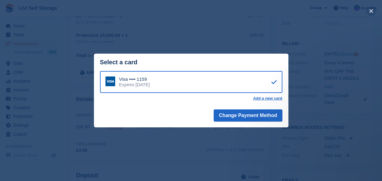  What do you see at coordinates (371, 11) in the screenshot?
I see `button: close` at bounding box center [371, 11].